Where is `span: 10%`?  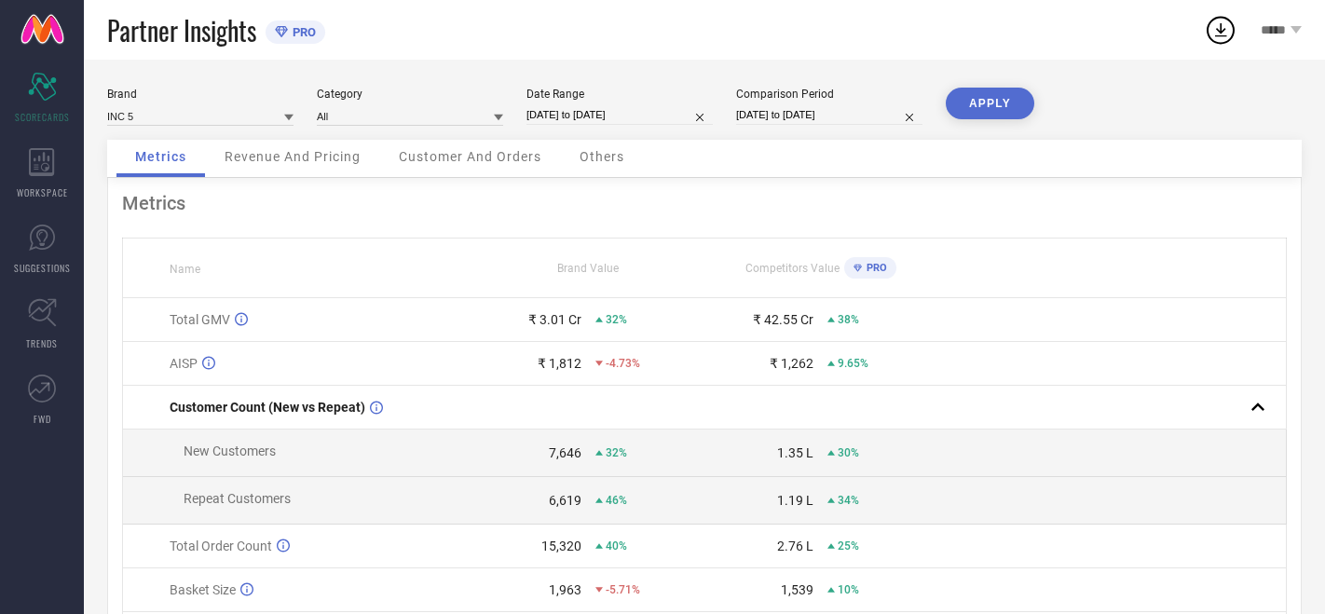
span: 10% is located at coordinates (848, 590).